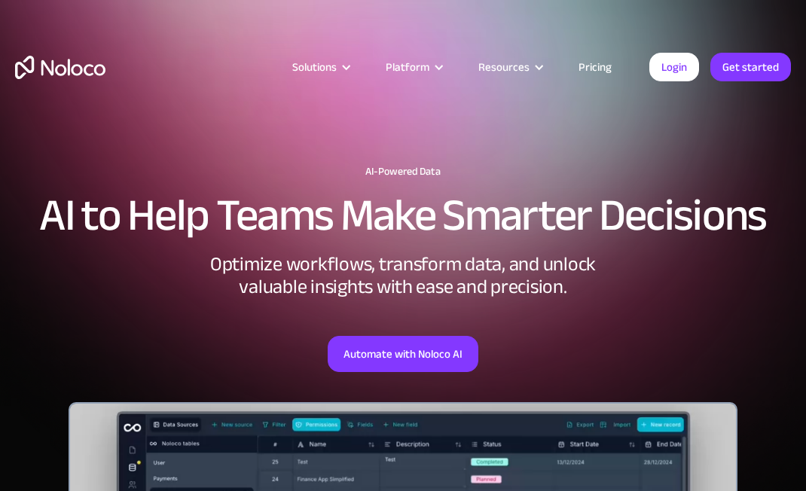 The width and height of the screenshot is (806, 491). I want to click on h1: AI-Powered Data, so click(403, 172).